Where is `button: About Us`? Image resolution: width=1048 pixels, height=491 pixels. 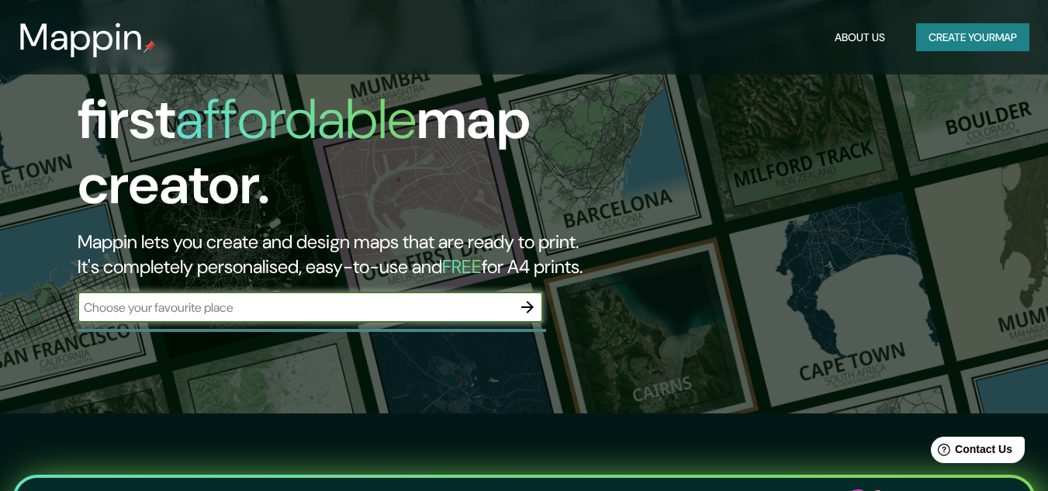 button: About Us is located at coordinates (860, 37).